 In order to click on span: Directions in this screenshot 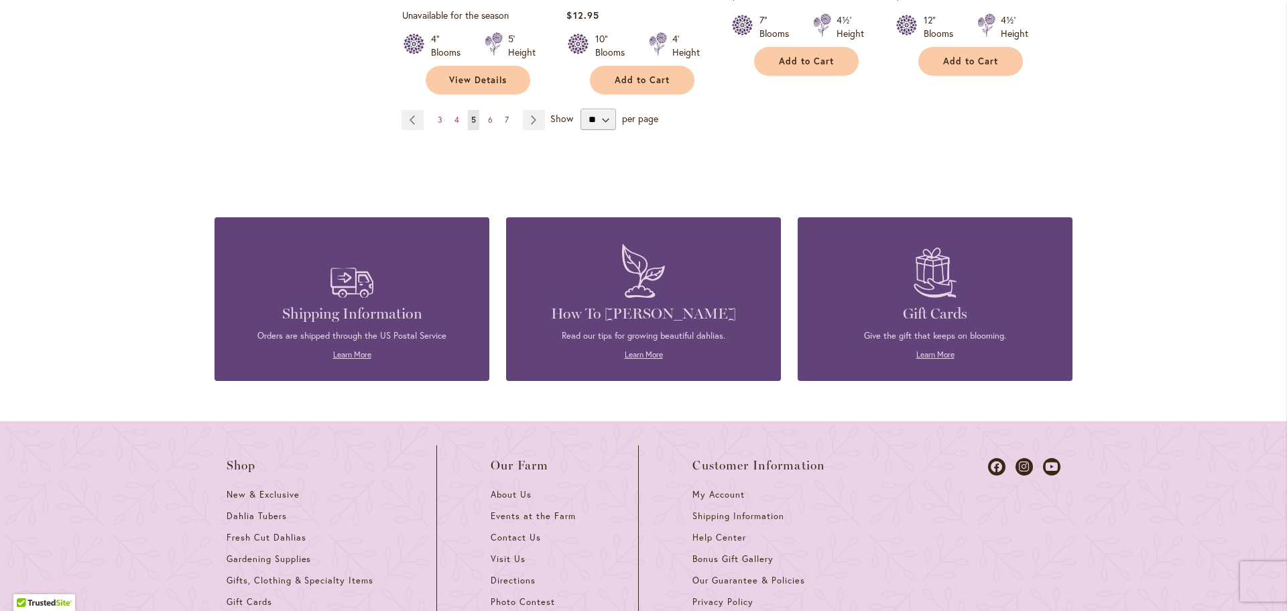, I will do `click(513, 580)`.